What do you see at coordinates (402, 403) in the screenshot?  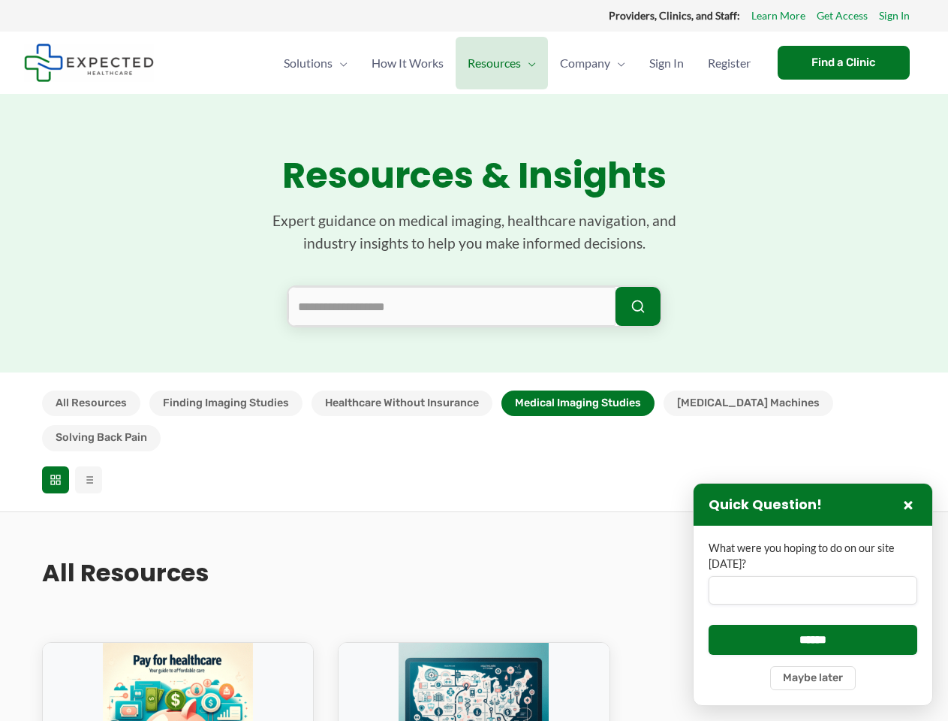 I see `button: Healthcare Without Insurance` at bounding box center [402, 403].